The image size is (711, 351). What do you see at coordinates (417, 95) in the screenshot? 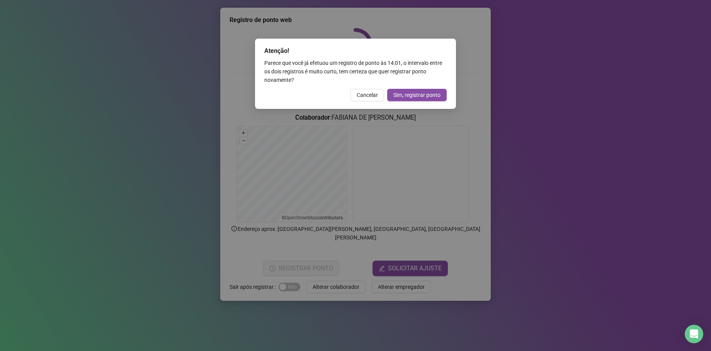
I see `button: Sim, registrar ponto` at bounding box center [417, 95].